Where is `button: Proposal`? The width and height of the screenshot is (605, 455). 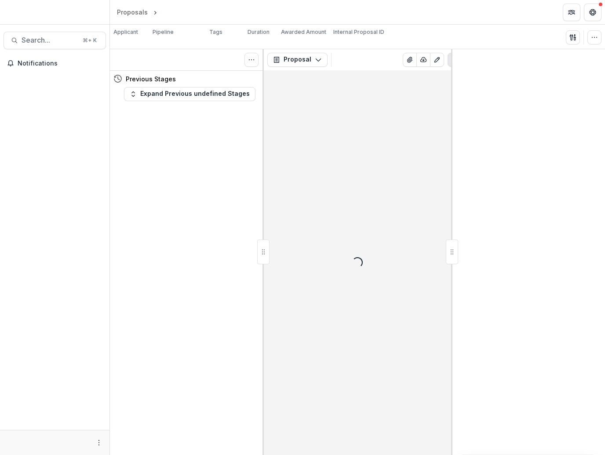 button: Proposal is located at coordinates (297, 60).